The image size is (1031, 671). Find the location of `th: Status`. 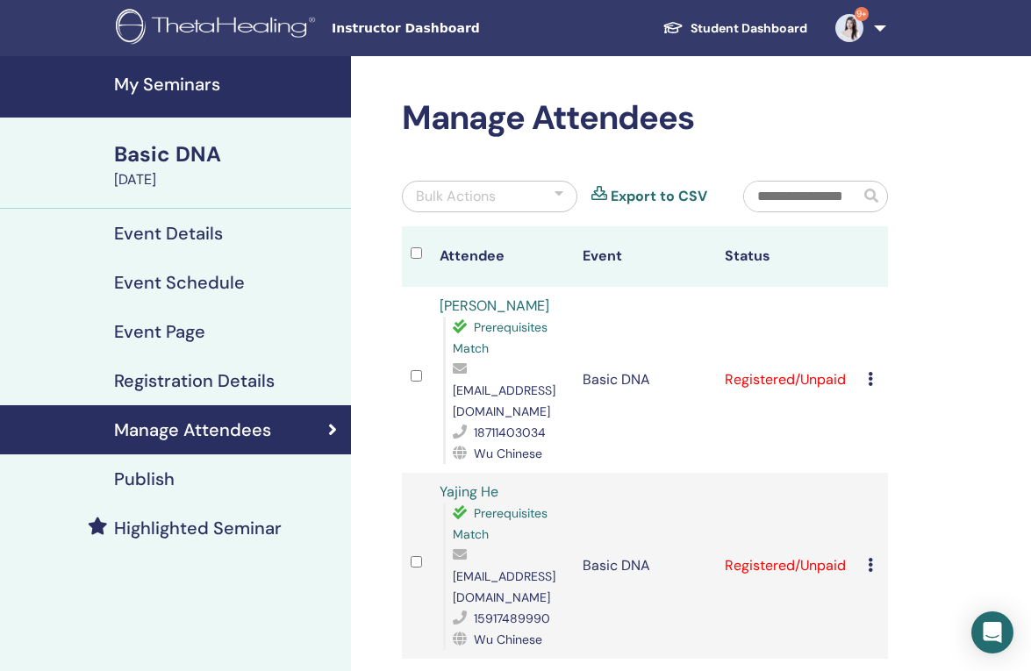

th: Status is located at coordinates (787, 256).